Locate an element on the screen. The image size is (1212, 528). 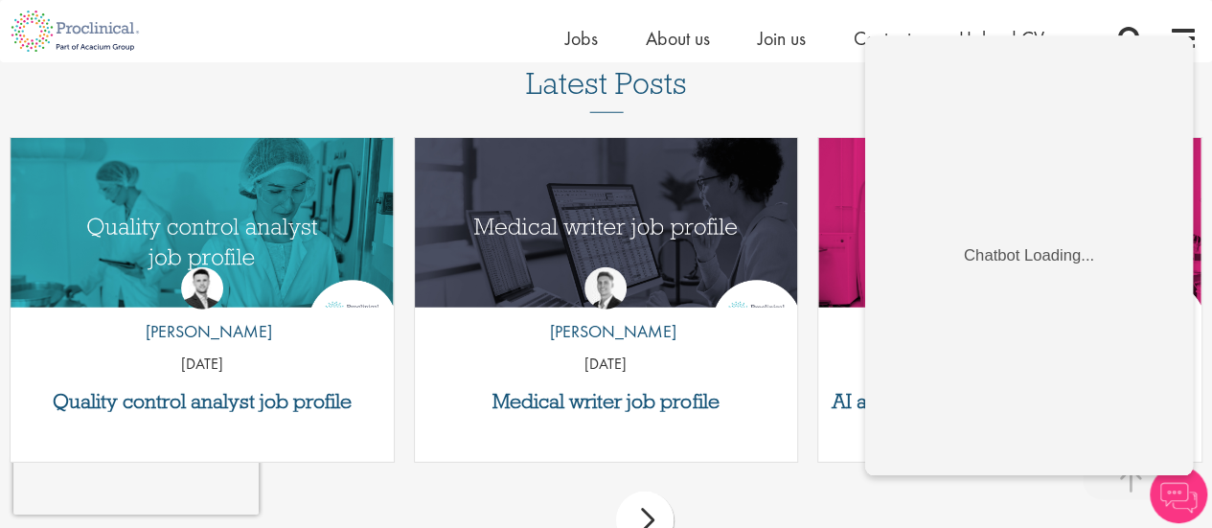
a: Quality control analyst job profile is located at coordinates (202, 401).